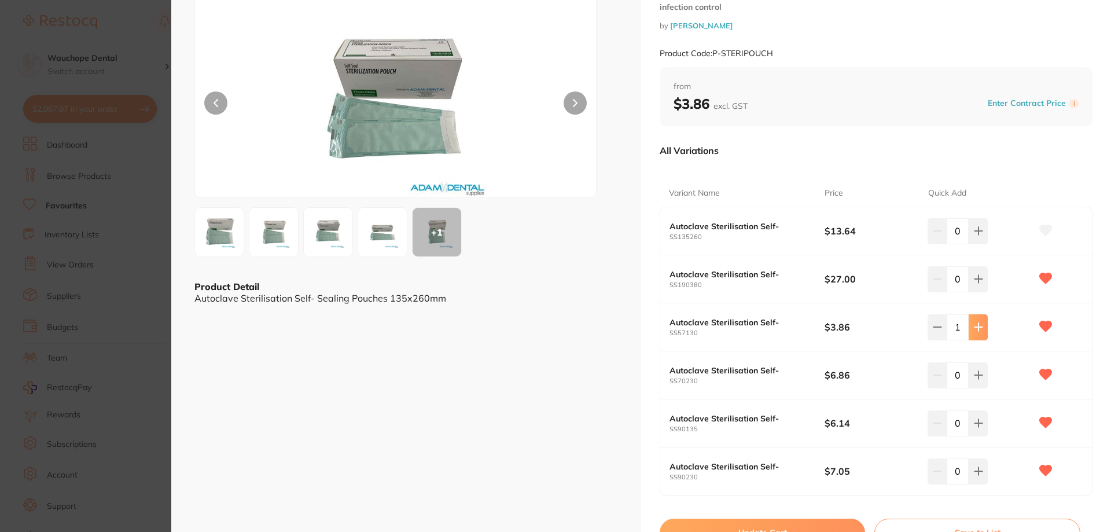  What do you see at coordinates (716, 53) in the screenshot?
I see `small: Product Code: P-STERIPOUCH` at bounding box center [716, 53].